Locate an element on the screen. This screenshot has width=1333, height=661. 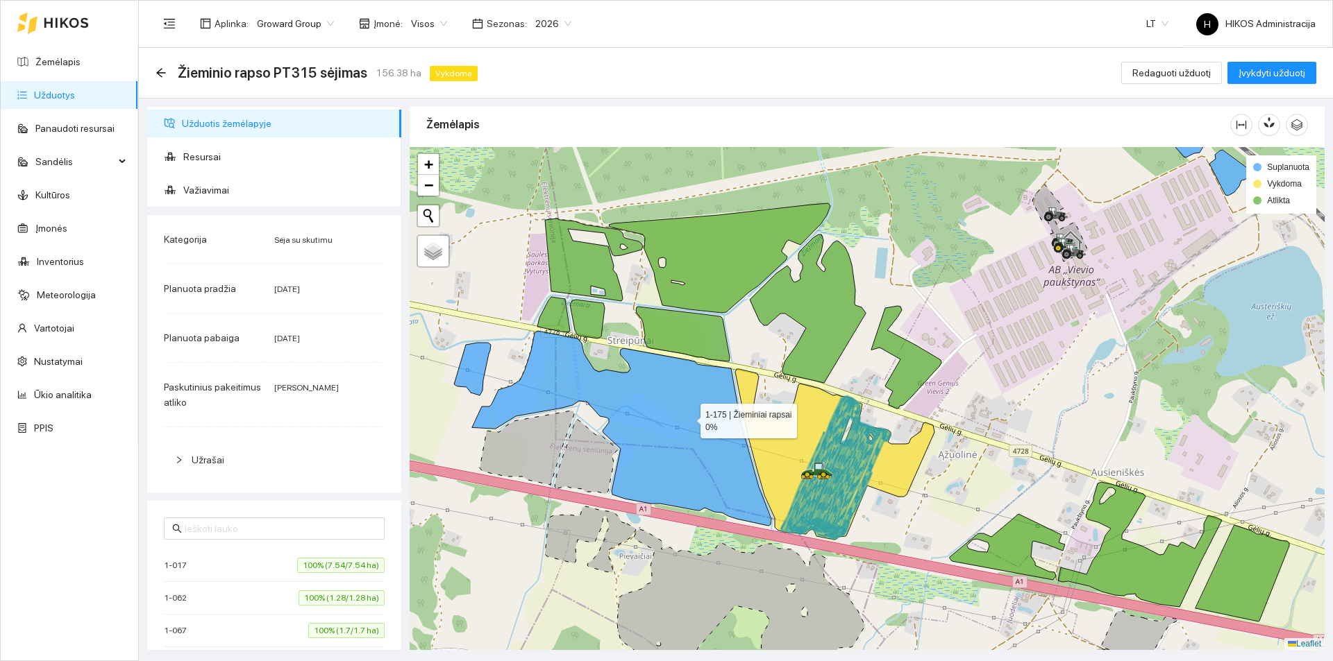
span: 1-067 is located at coordinates (178, 631).